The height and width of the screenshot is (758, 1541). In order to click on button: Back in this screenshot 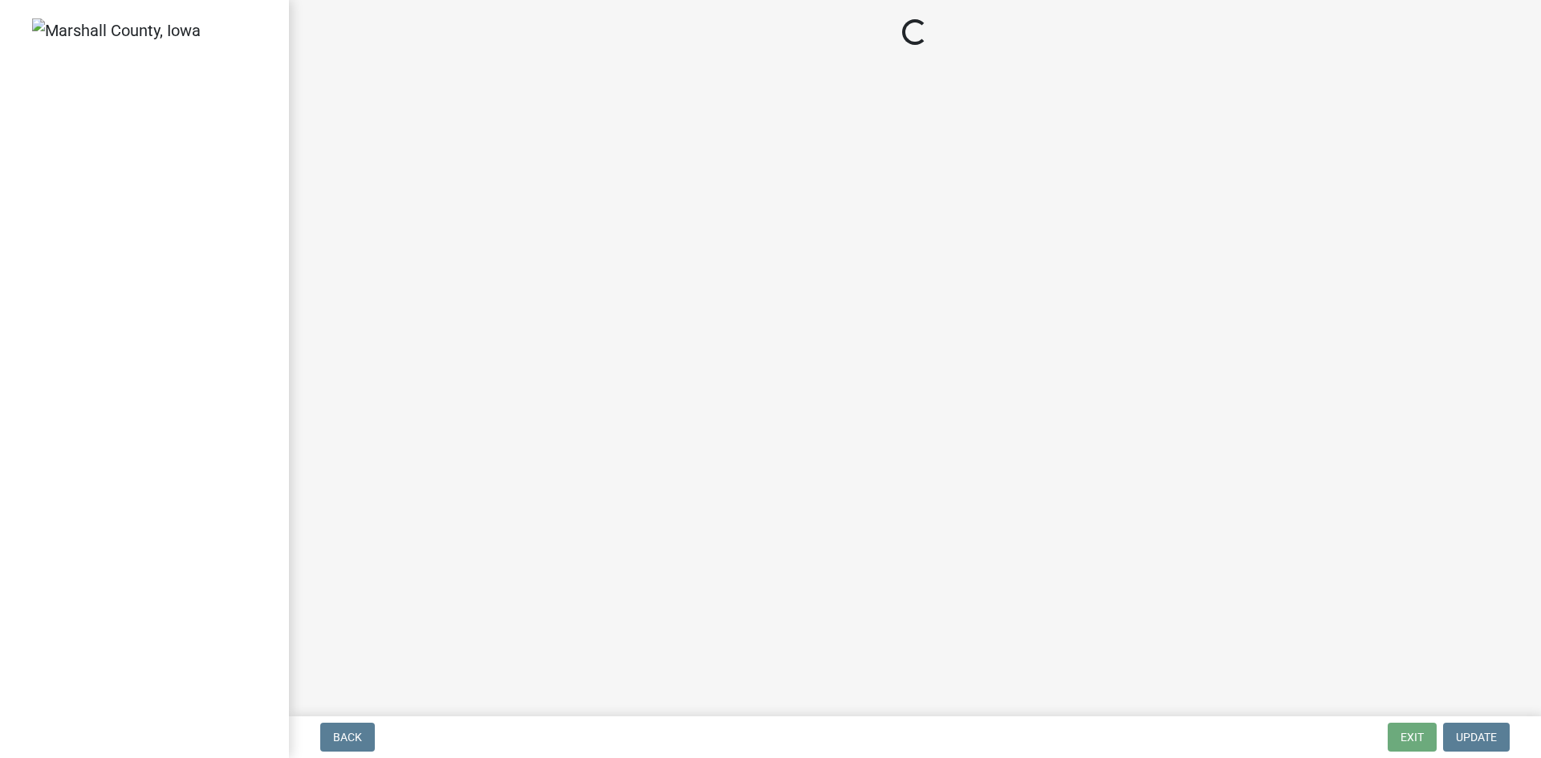, I will do `click(348, 738)`.